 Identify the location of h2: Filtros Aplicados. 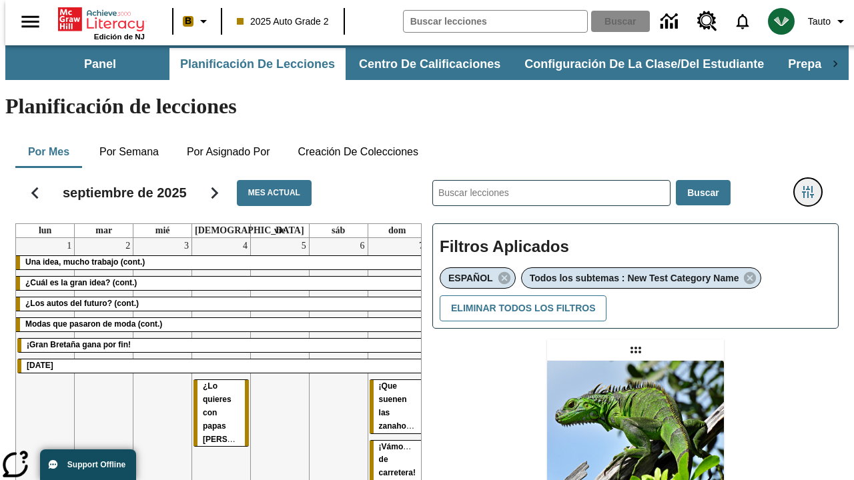
(635, 247).